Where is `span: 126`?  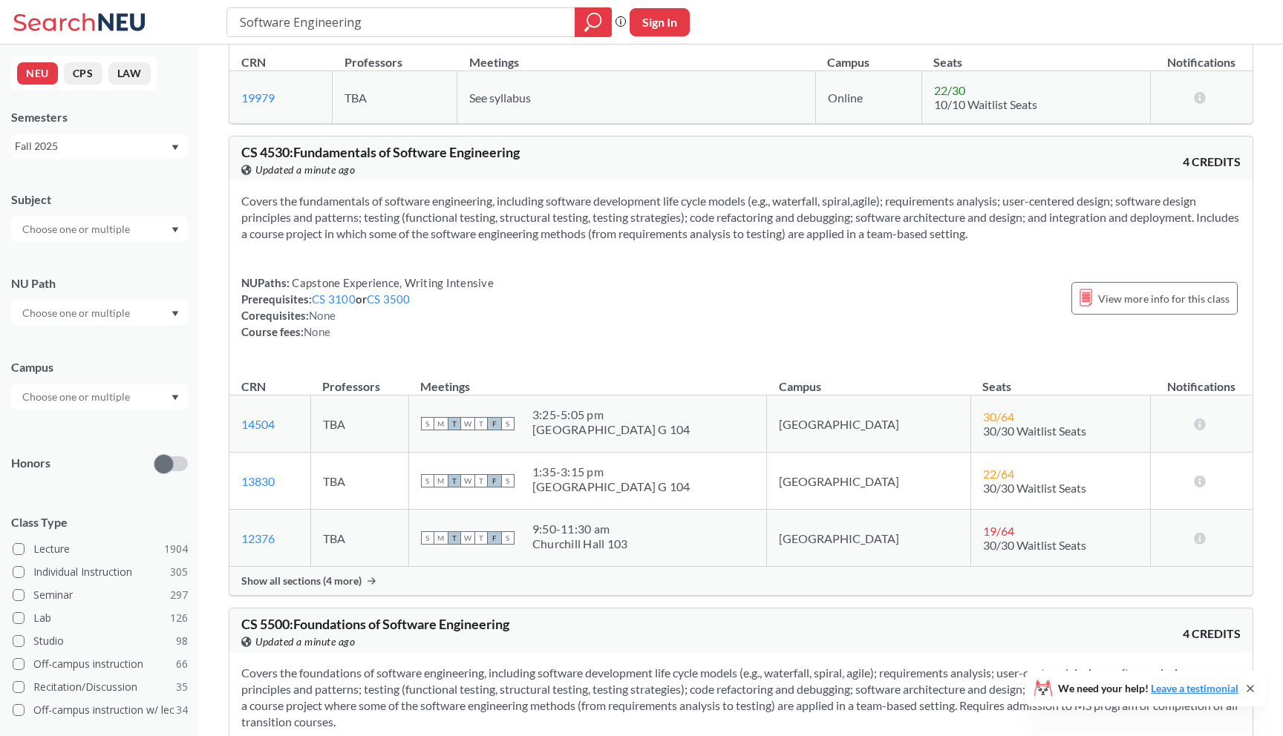
span: 126 is located at coordinates (179, 618).